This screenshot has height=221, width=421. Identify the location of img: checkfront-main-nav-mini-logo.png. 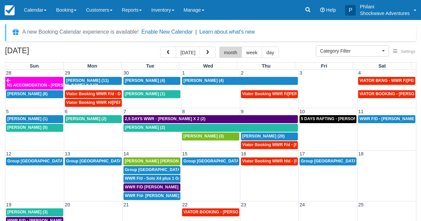
(10, 10).